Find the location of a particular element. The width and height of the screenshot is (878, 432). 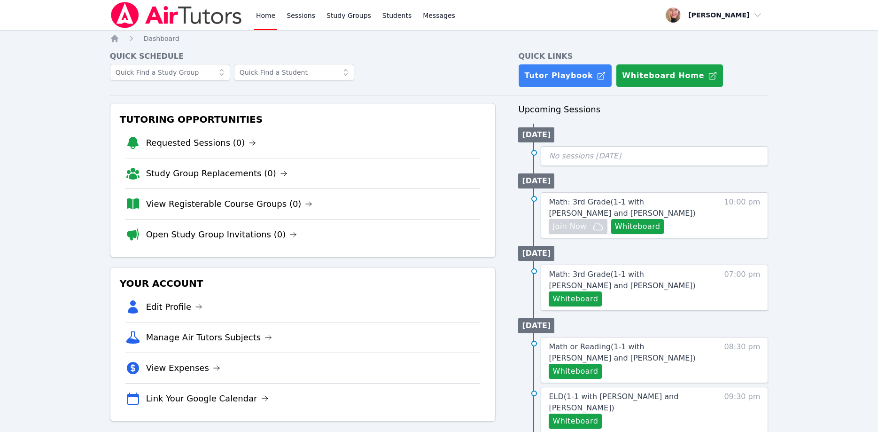

a: Dashboard is located at coordinates (162, 39).